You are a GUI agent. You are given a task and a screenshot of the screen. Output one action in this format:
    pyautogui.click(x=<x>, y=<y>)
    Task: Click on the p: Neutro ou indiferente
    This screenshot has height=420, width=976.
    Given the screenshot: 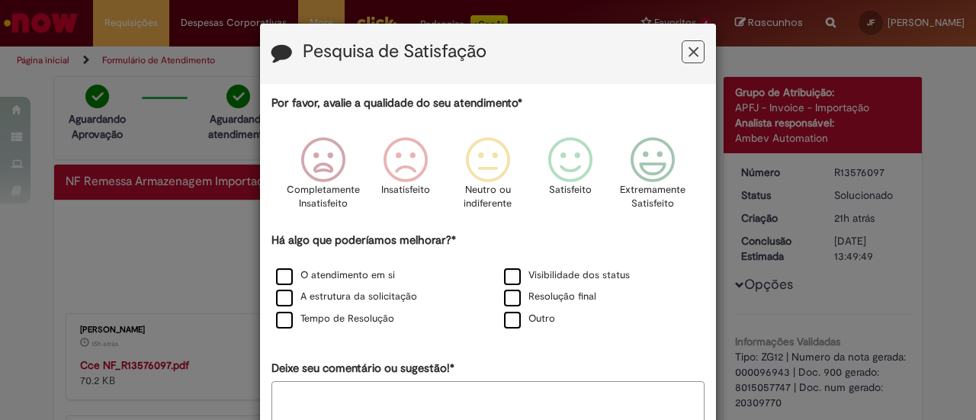 What is the action you would take?
    pyautogui.click(x=488, y=197)
    